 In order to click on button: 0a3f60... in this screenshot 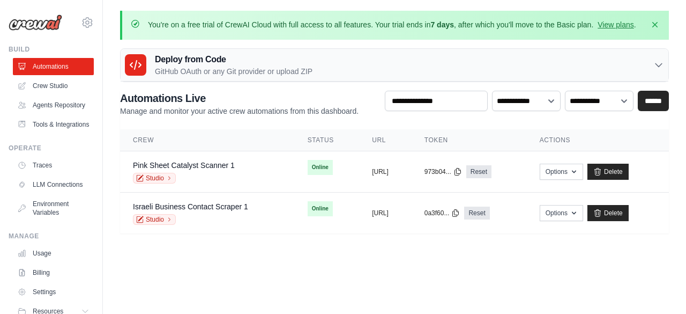, I will do `click(442, 213)`.